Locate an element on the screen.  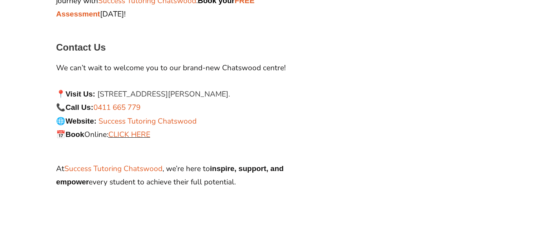
strong: Visit Us: is located at coordinates (81, 94).